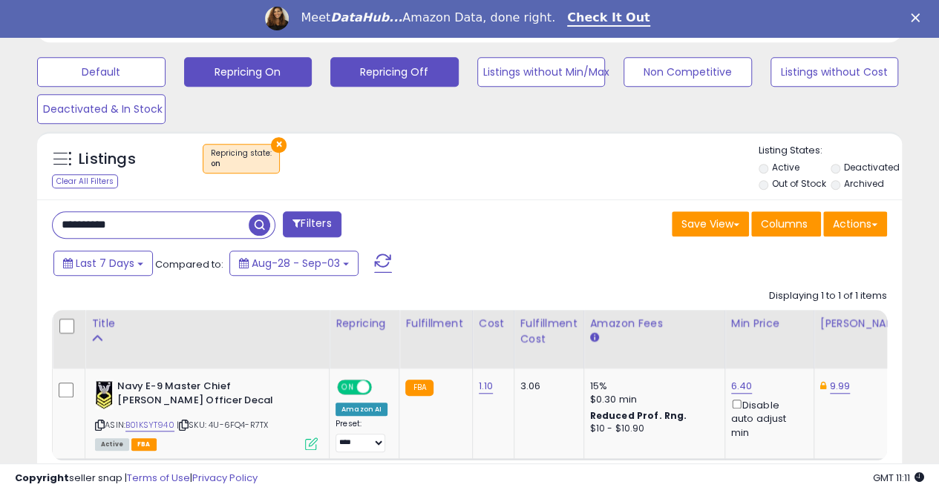 This screenshot has height=493, width=939. What do you see at coordinates (830, 151) in the screenshot?
I see `p: Listing States:` at bounding box center [830, 151].